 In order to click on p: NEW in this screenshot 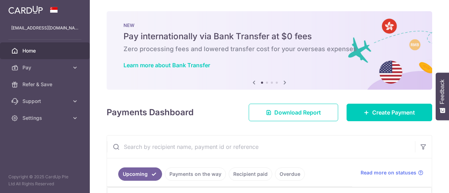, I will do `click(269, 25)`.